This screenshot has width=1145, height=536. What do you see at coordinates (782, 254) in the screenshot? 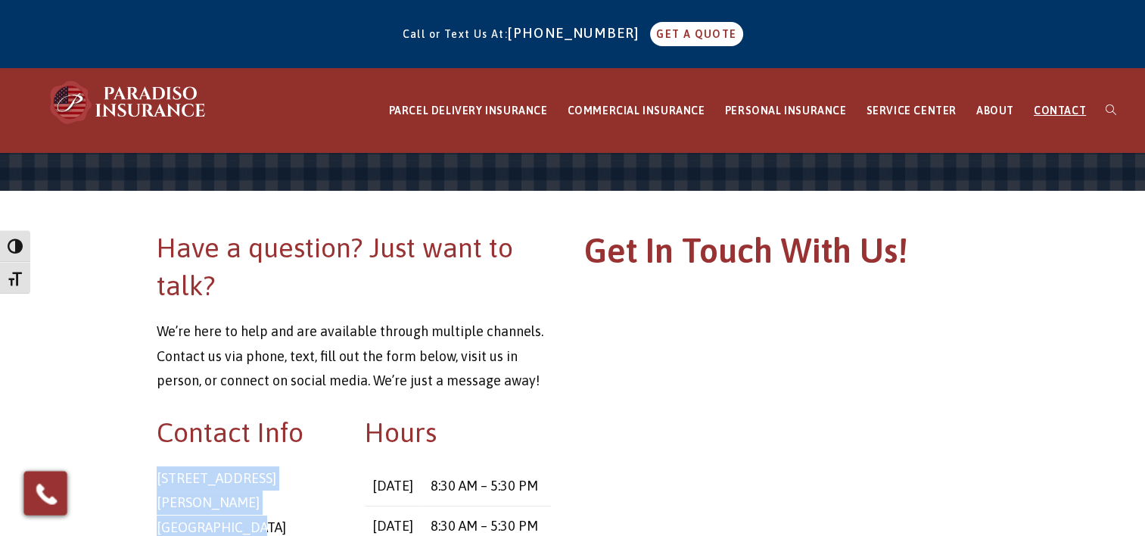
I see `h1: Get In Touch With Us!` at bounding box center [782, 254].